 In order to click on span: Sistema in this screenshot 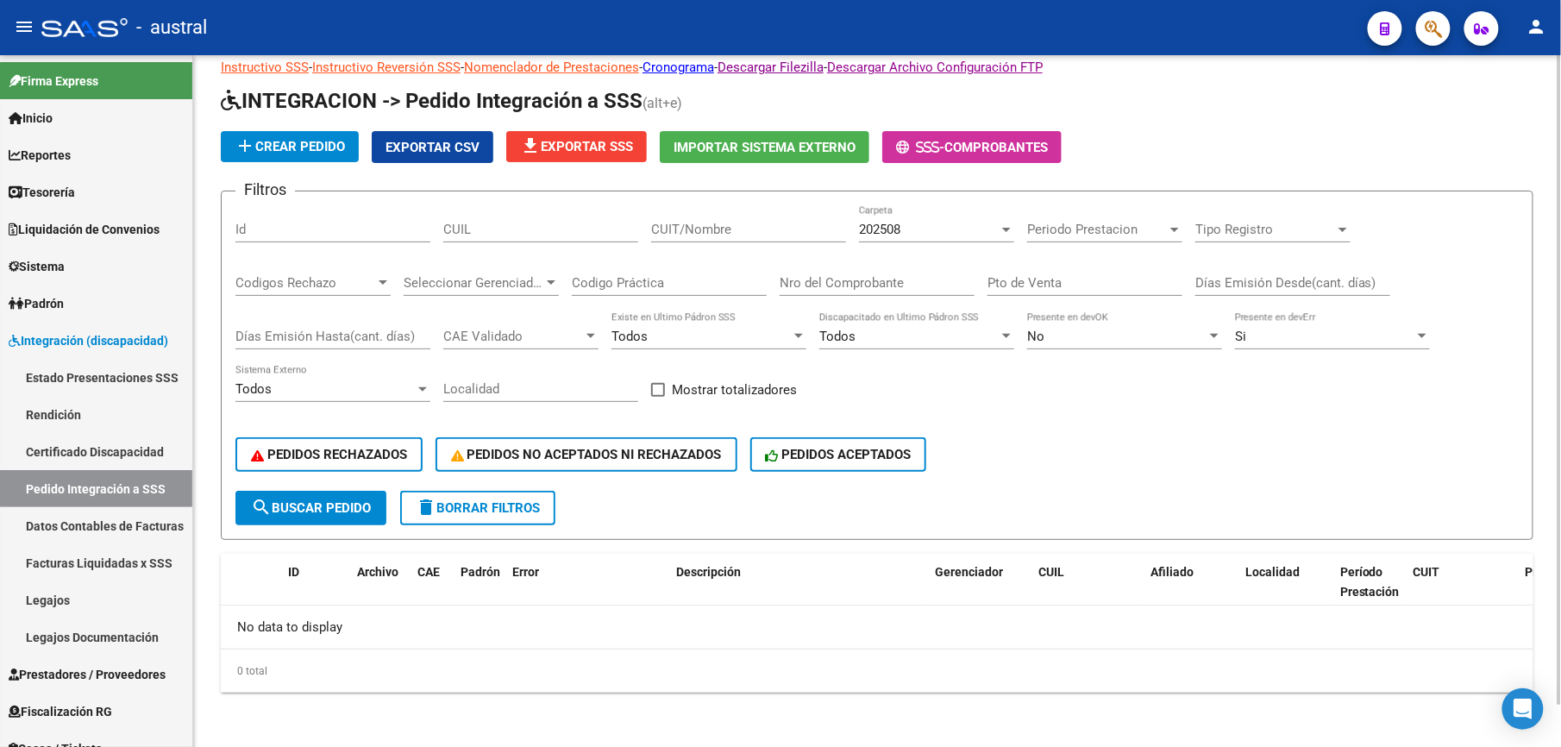, I will do `click(36, 267)`.